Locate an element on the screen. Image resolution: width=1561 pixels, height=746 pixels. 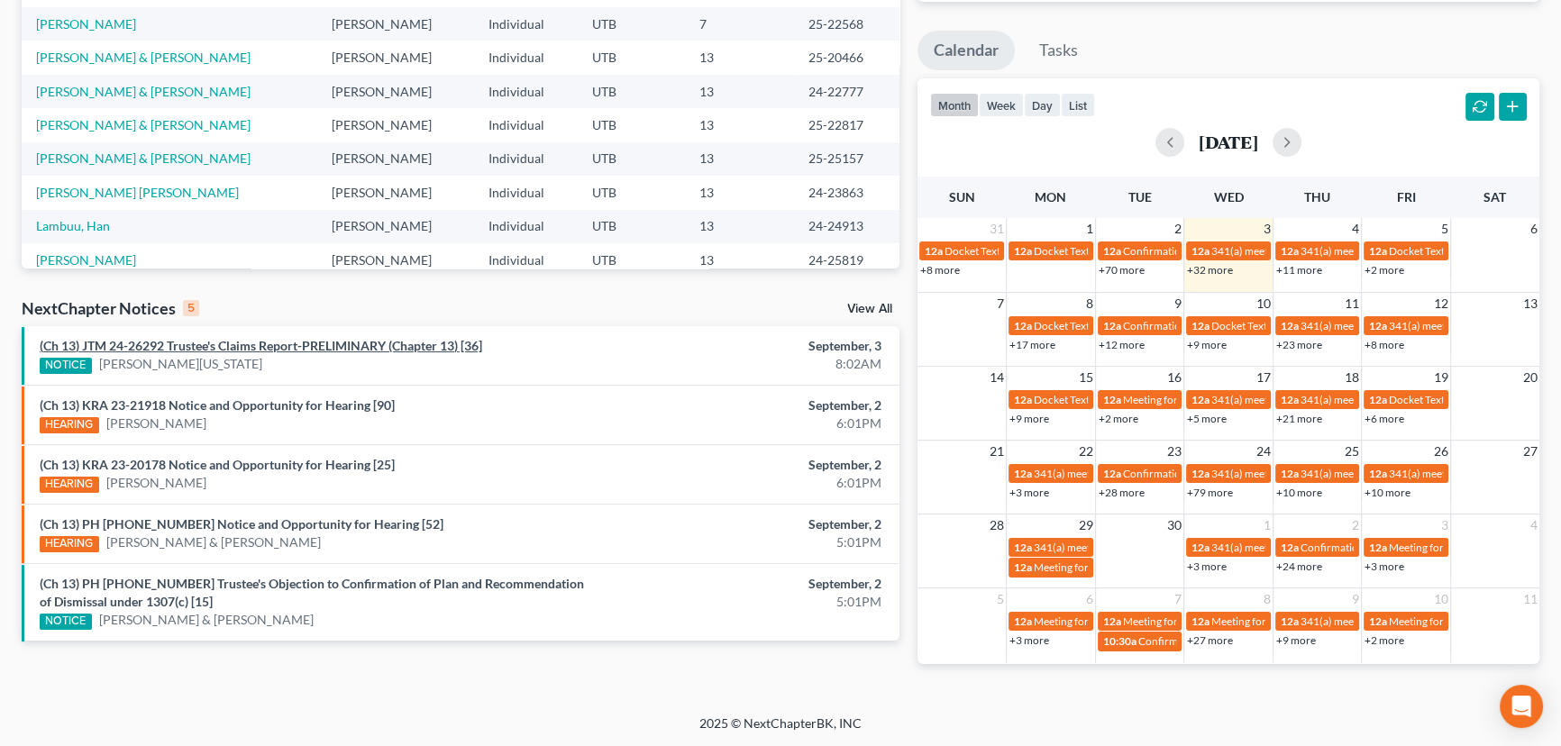
span: 10:30a is located at coordinates (1119, 641).